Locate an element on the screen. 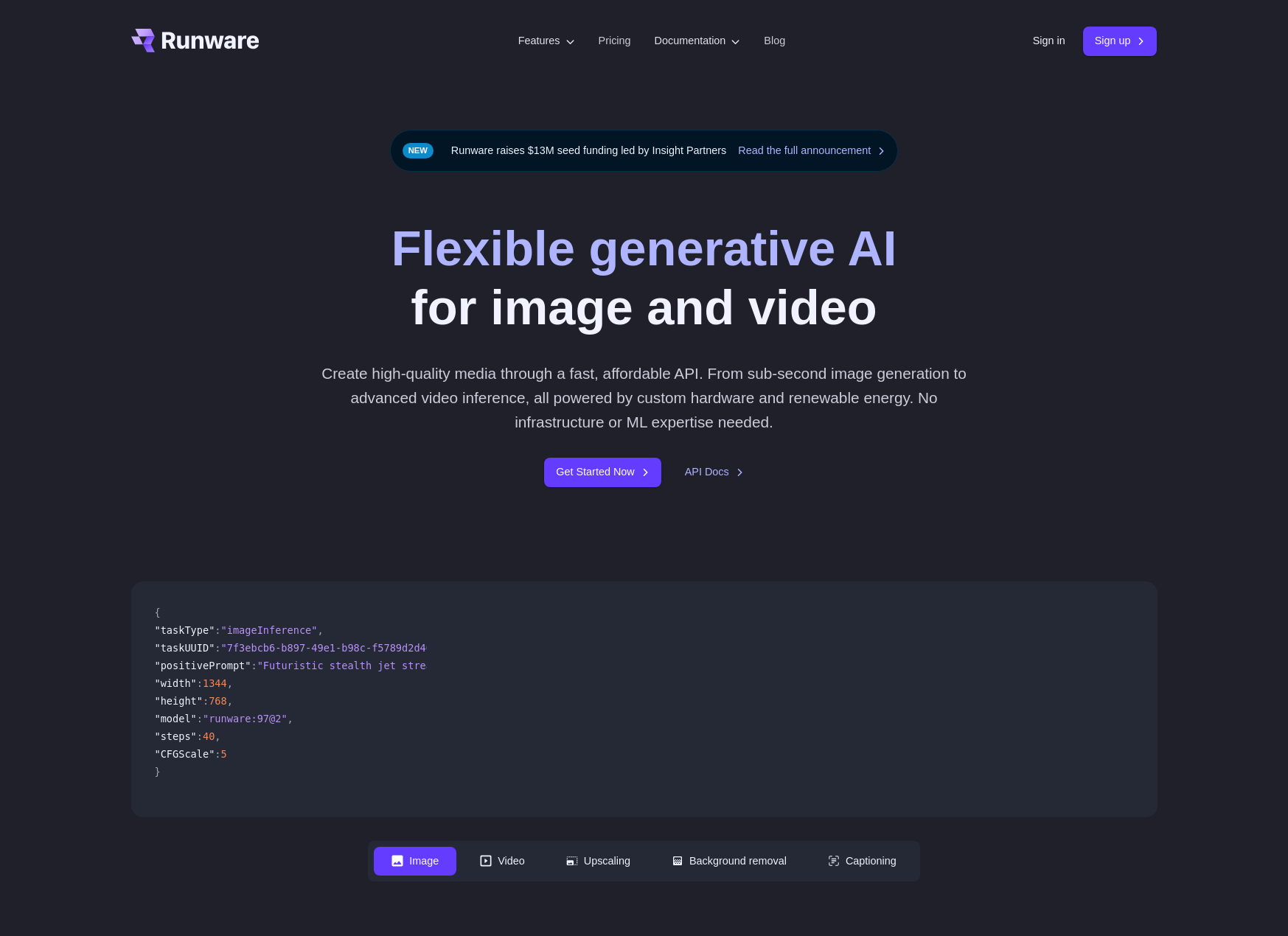 This screenshot has height=936, width=1288. button: Captioning is located at coordinates (862, 861).